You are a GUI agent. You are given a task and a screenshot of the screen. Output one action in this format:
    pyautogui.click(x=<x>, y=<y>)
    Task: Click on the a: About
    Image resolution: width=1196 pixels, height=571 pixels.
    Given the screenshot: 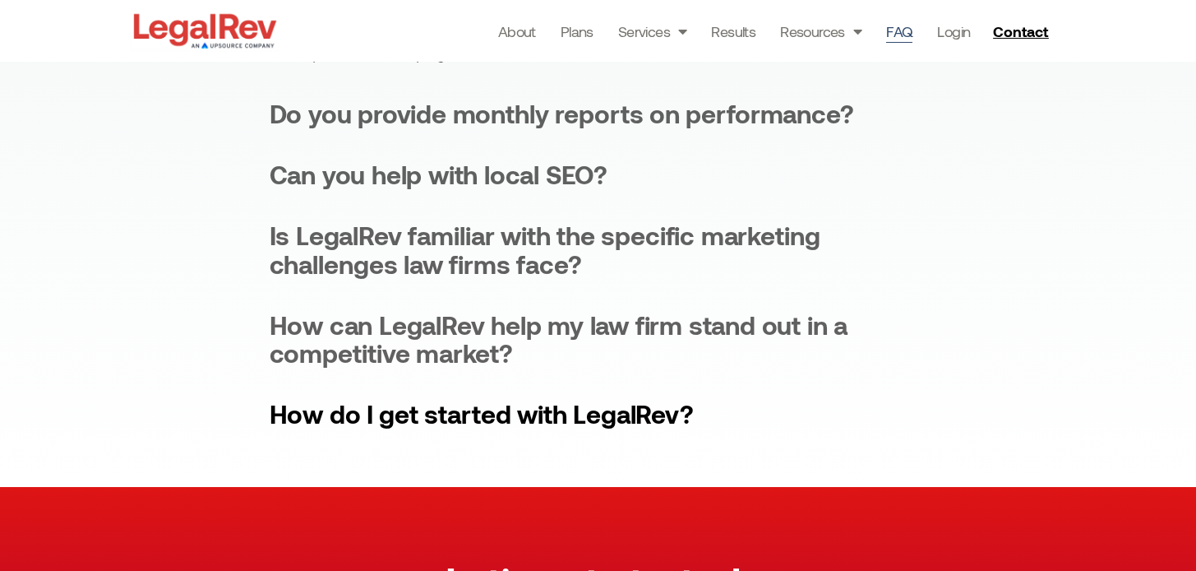 What is the action you would take?
    pyautogui.click(x=517, y=31)
    